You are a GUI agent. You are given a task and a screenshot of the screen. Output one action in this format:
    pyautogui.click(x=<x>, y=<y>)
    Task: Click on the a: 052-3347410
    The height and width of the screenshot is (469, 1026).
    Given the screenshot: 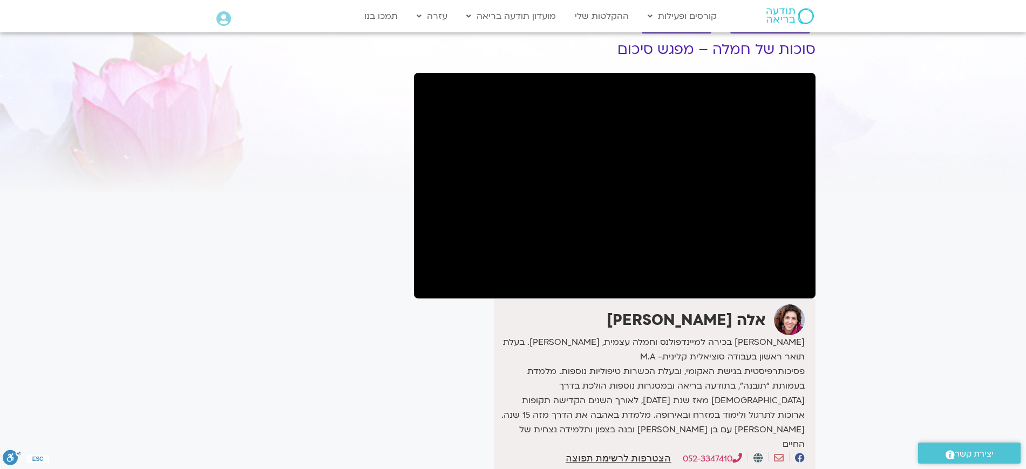 What is the action you would take?
    pyautogui.click(x=713, y=459)
    